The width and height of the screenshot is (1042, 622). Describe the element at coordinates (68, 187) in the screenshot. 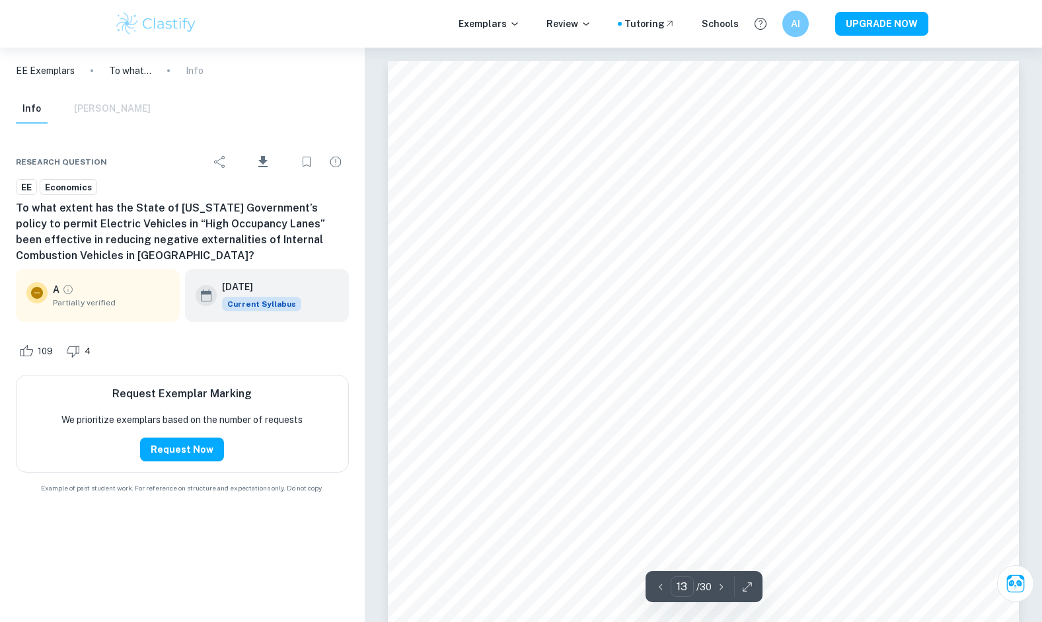

I see `a: Economics` at that location.